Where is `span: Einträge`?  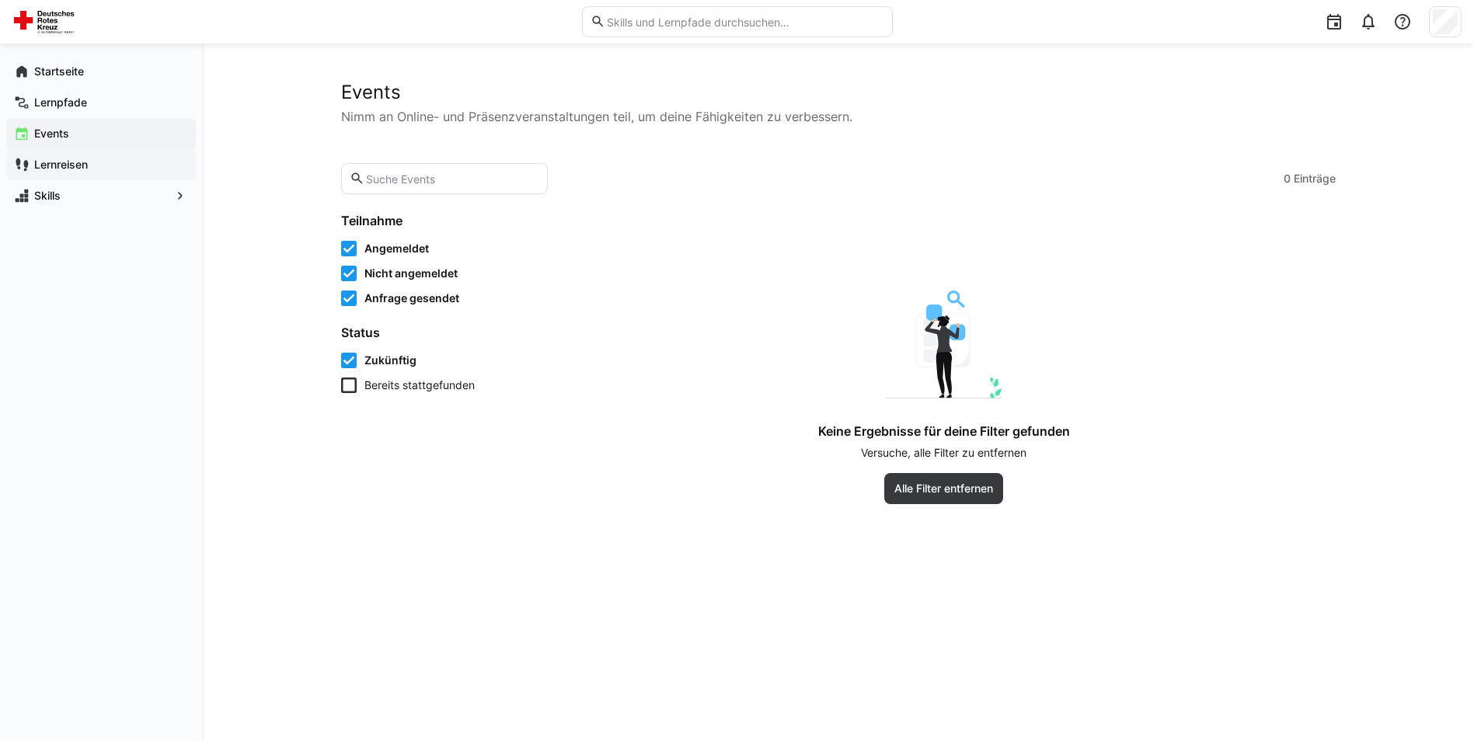
span: Einträge is located at coordinates (1315, 179).